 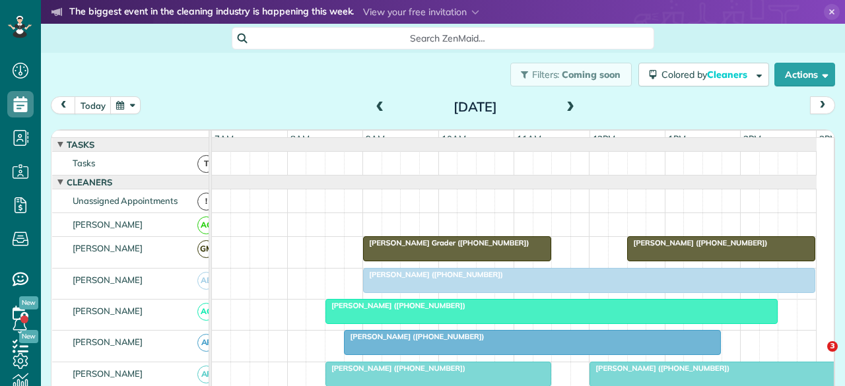 What do you see at coordinates (125, 201) in the screenshot?
I see `span: Unassigned Appointments` at bounding box center [125, 201].